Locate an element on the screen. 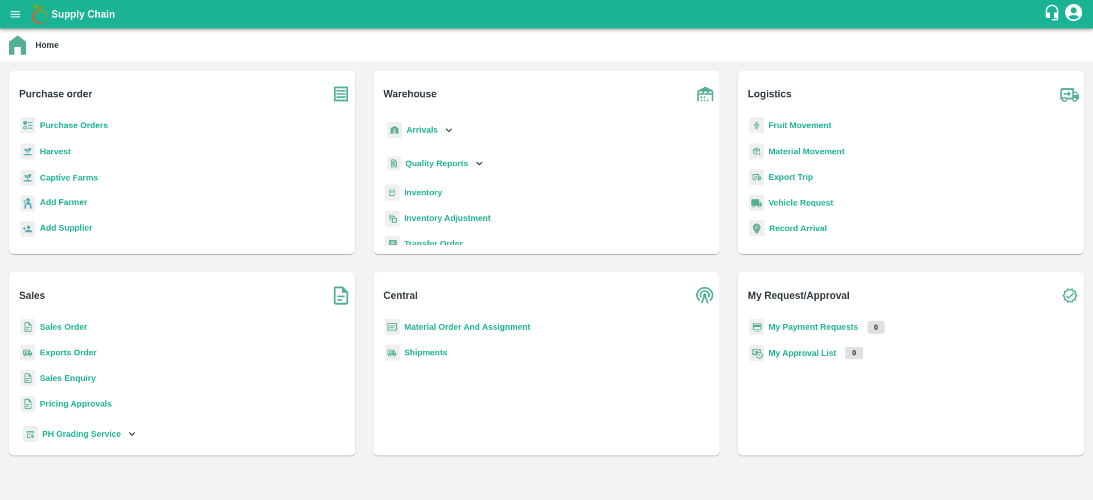  b: Inventory is located at coordinates (423, 192).